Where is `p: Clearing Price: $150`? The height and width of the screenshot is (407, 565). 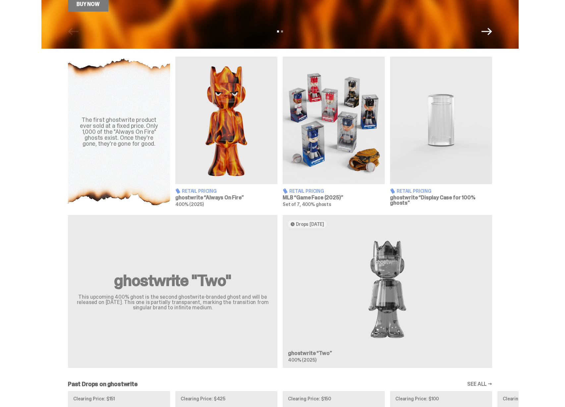 p: Clearing Price: $150 is located at coordinates (334, 399).